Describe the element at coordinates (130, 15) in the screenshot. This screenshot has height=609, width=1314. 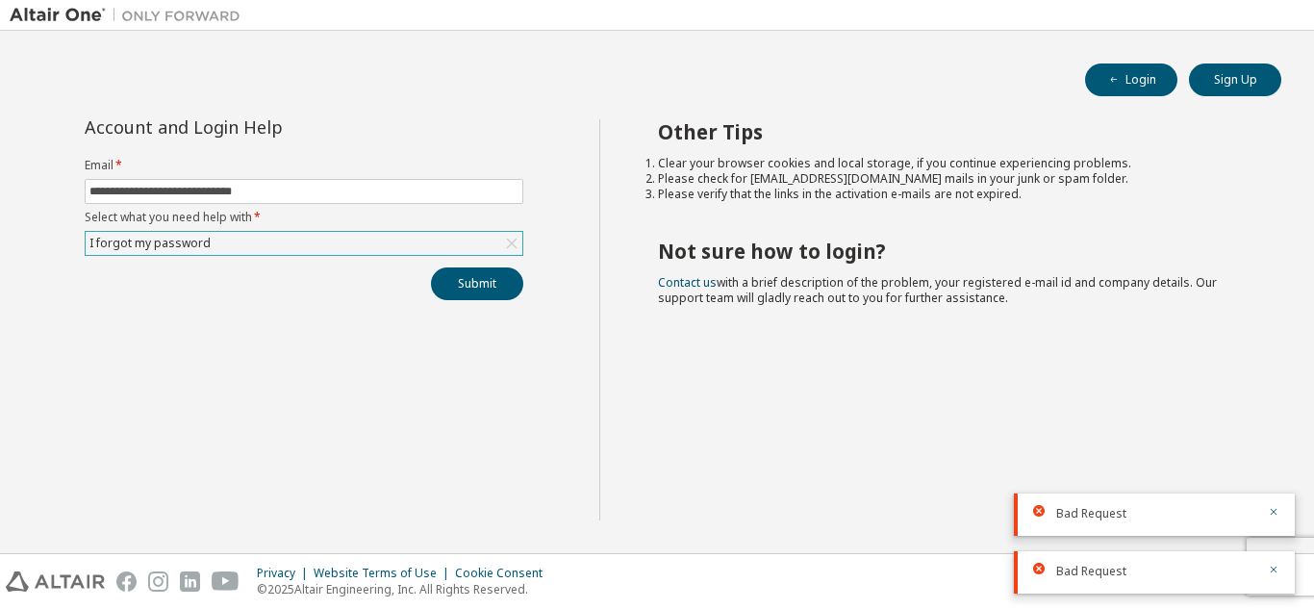
I see `img: Altair One` at that location.